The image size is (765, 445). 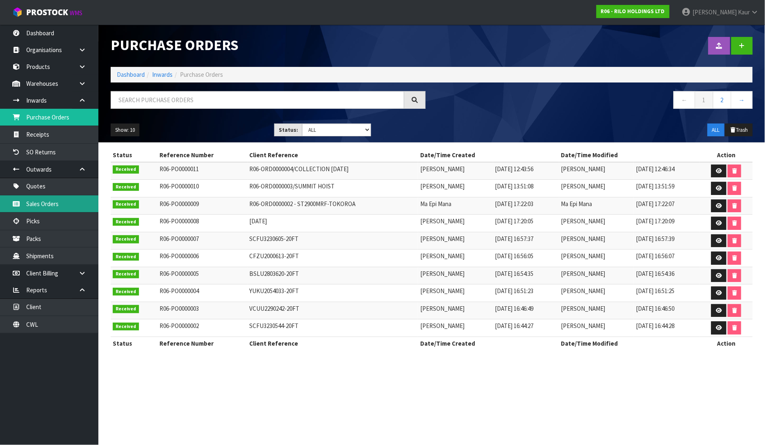 I want to click on h1: Purchase Orders, so click(x=268, y=45).